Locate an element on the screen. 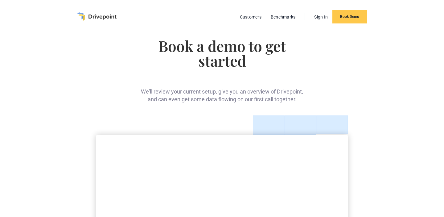  a: Customers is located at coordinates (251, 17).